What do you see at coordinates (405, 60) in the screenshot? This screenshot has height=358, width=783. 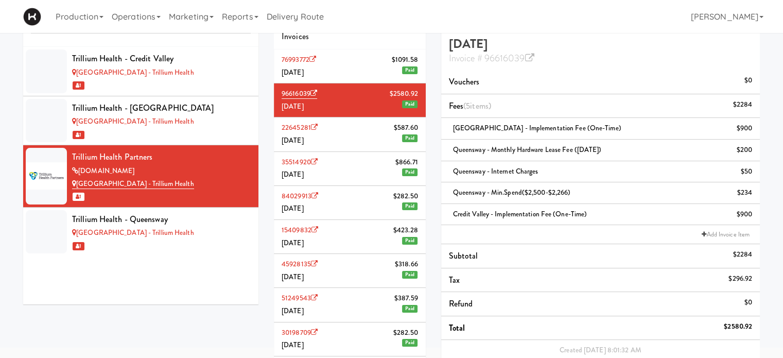 I see `span: $1091.58` at bounding box center [405, 60].